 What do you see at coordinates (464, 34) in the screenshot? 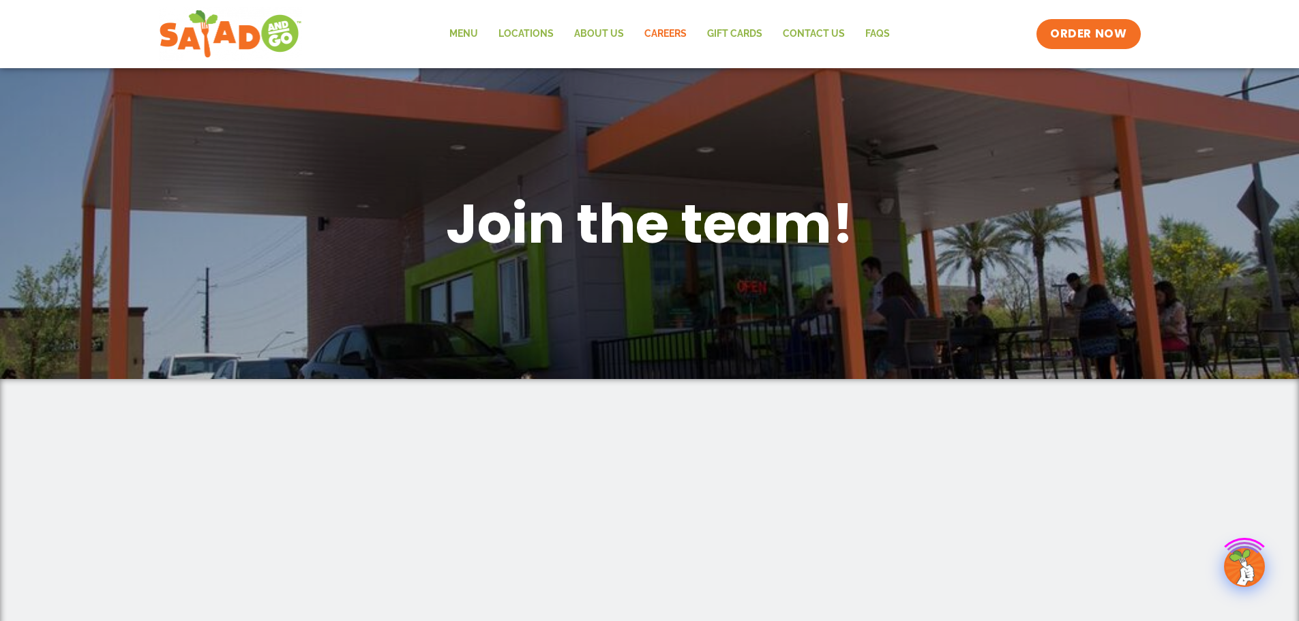
I see `a: Menu` at bounding box center [464, 34].